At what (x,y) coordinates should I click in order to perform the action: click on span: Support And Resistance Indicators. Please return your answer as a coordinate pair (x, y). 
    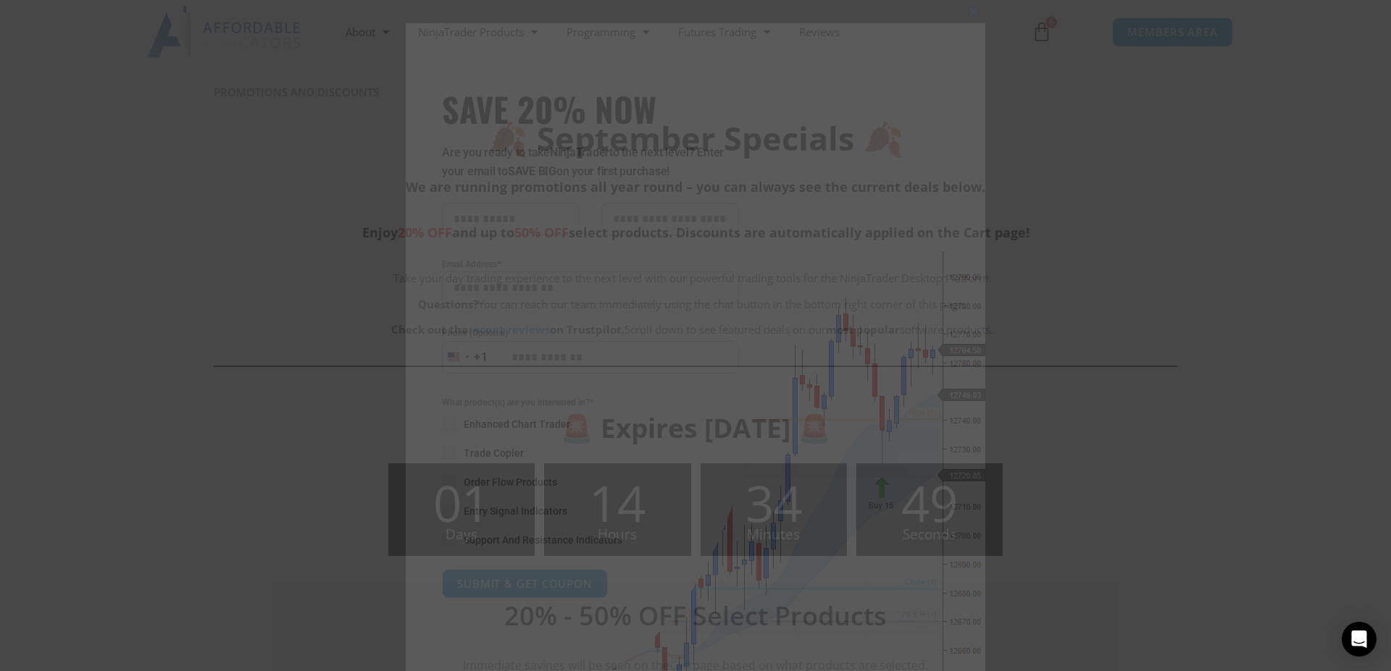
    Looking at the image, I should click on (542, 540).